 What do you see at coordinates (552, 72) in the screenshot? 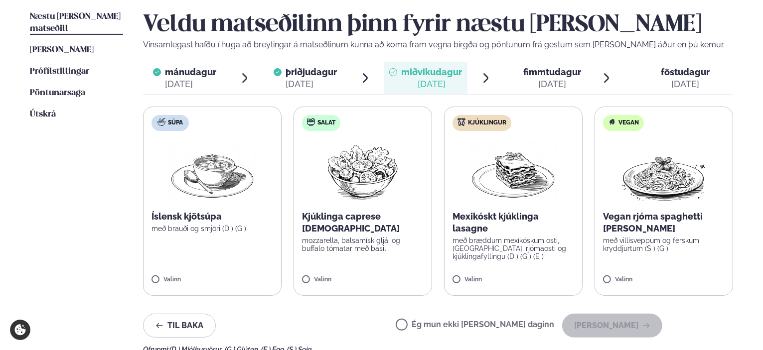
I see `span: fimmtudagur` at bounding box center [552, 72].